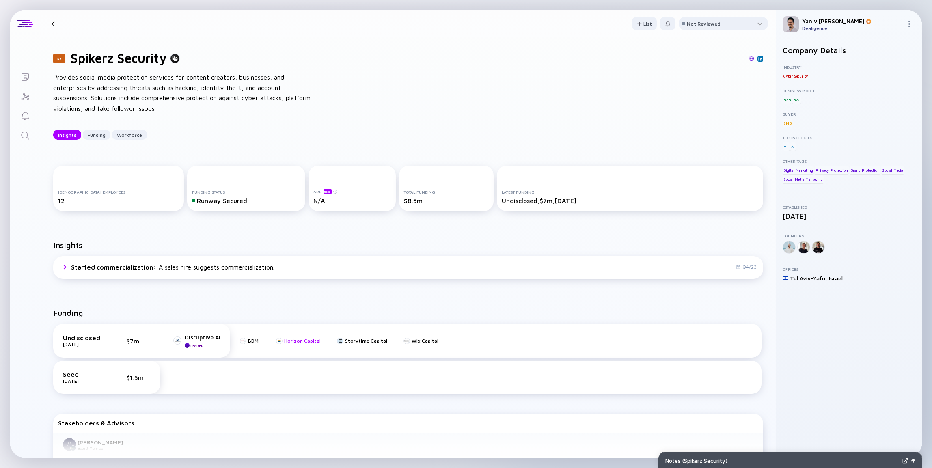  Describe the element at coordinates (352, 201) in the screenshot. I see `div: N/A` at that location.